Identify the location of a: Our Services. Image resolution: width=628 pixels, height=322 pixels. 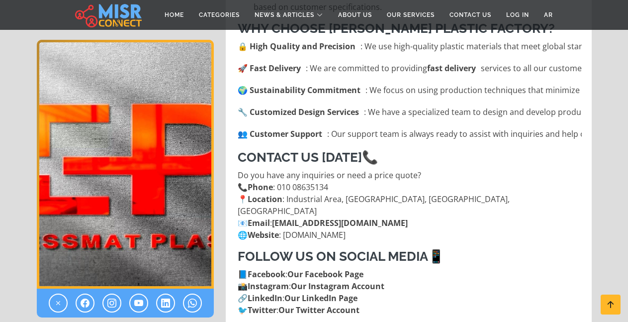
(411, 15).